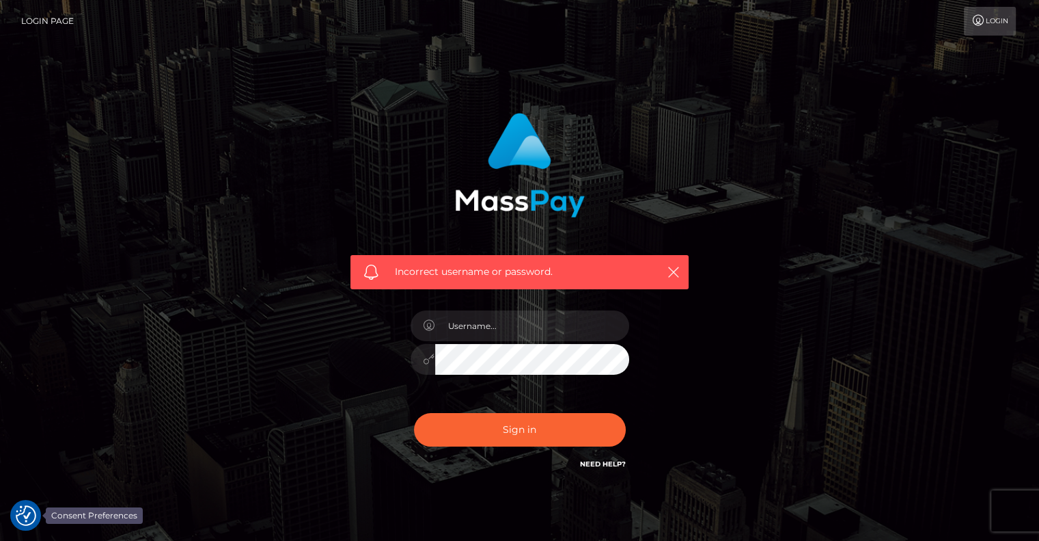  Describe the element at coordinates (520, 165) in the screenshot. I see `img: MassPay Login` at that location.